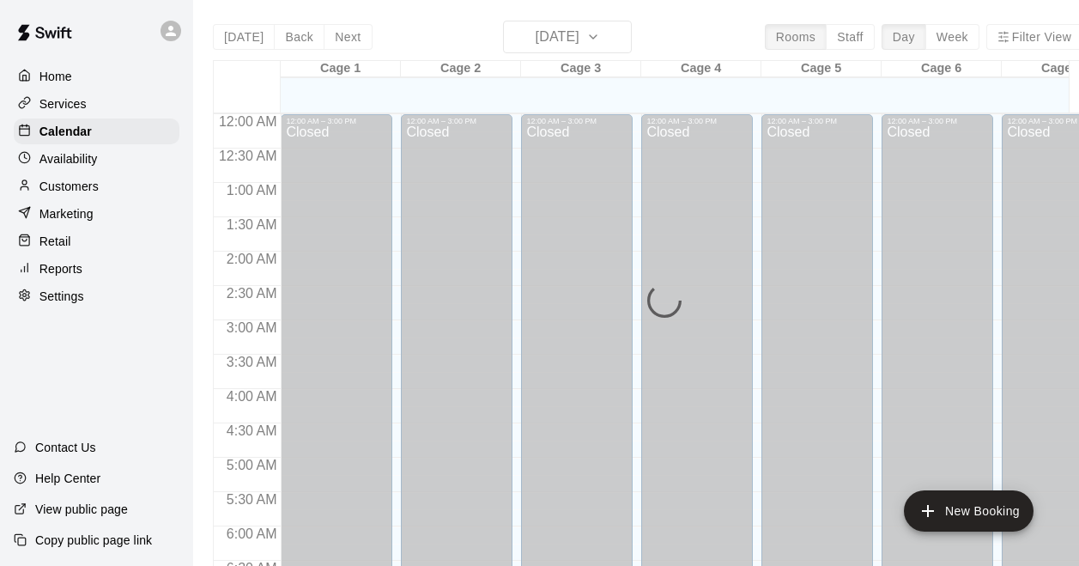 The width and height of the screenshot is (1079, 566). What do you see at coordinates (96, 241) in the screenshot?
I see `a: Retail` at bounding box center [96, 241].